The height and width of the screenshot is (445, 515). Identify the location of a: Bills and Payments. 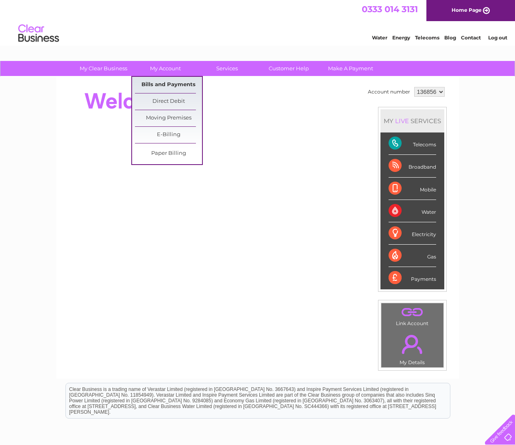
(168, 85).